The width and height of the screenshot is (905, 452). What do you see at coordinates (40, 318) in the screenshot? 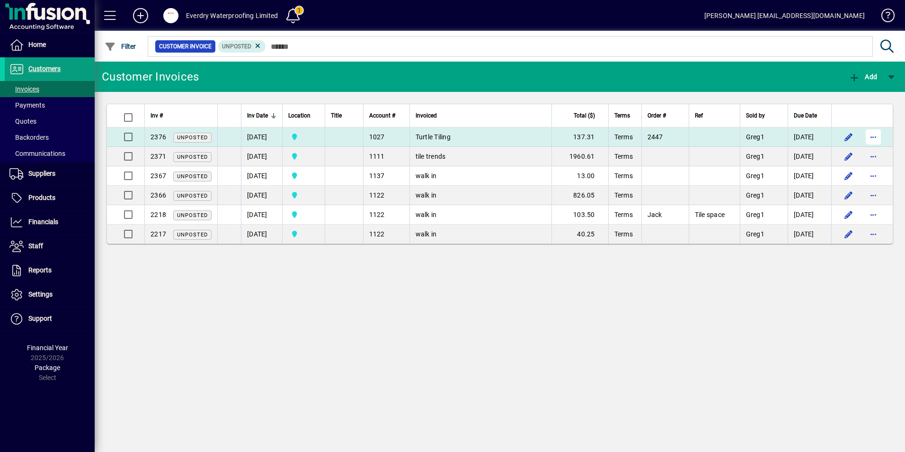
I see `span: Support` at bounding box center [40, 318].